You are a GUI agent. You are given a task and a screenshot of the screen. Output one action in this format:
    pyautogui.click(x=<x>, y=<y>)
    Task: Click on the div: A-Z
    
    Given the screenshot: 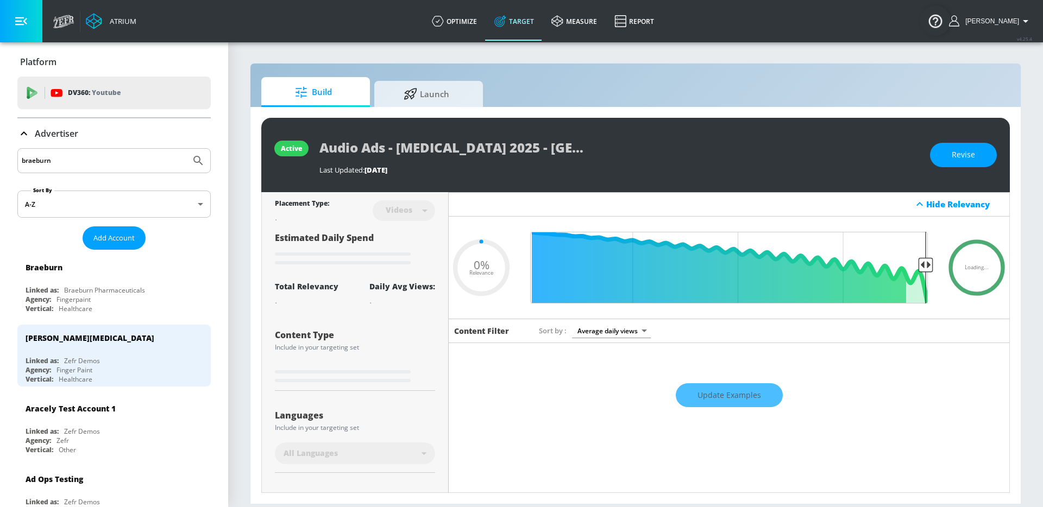 What is the action you would take?
    pyautogui.click(x=114, y=204)
    